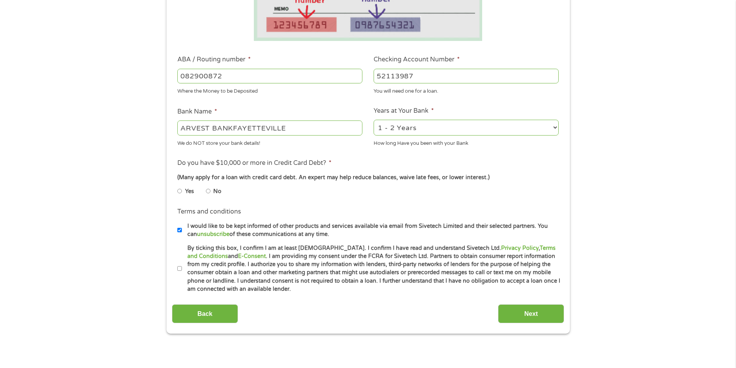 This screenshot has width=736, height=368. Describe the element at coordinates (252, 256) in the screenshot. I see `a: E-Consent` at that location.